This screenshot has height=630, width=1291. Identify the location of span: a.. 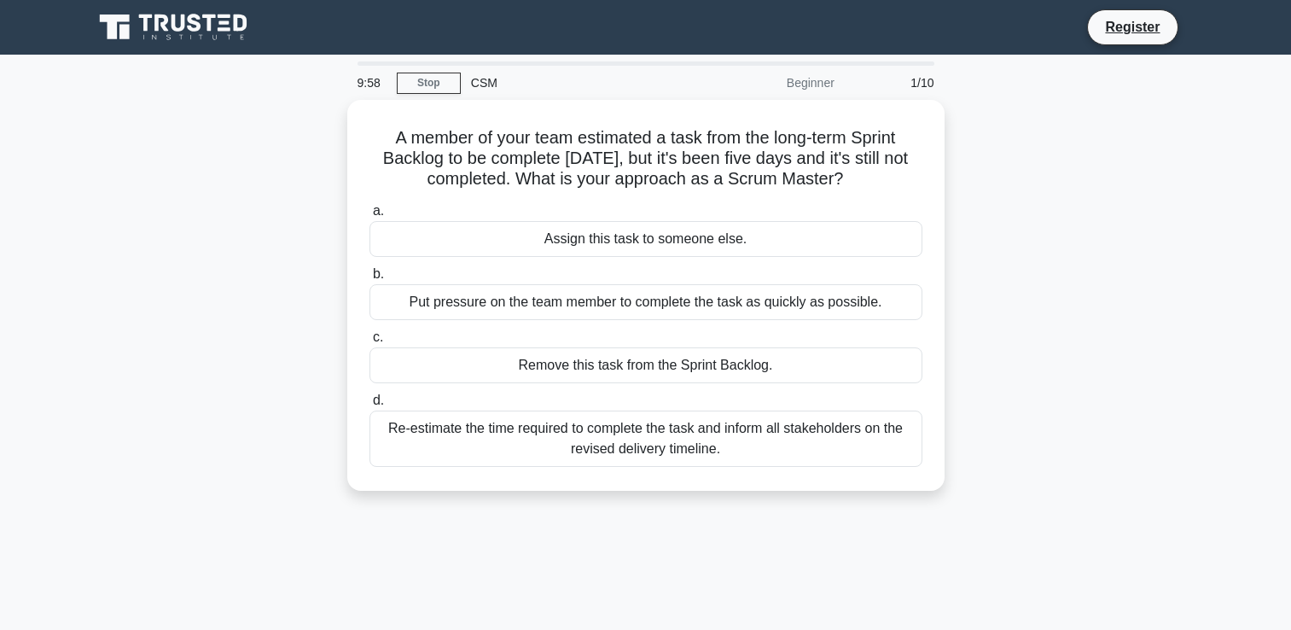
(378, 210).